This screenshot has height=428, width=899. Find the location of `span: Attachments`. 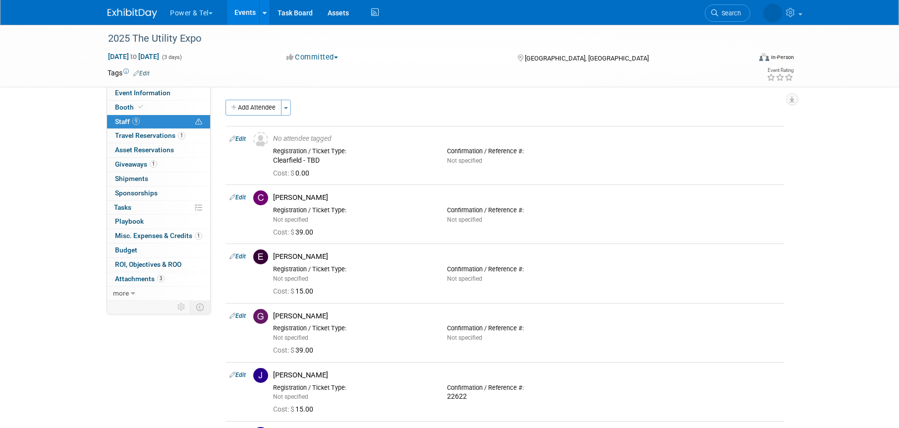

span: Attachments is located at coordinates (140, 279).